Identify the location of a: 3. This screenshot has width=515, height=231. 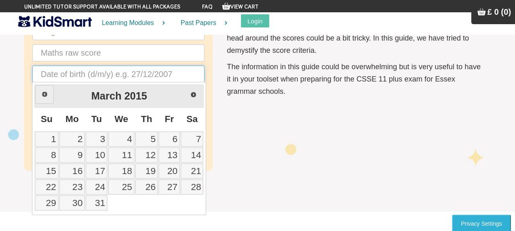
(96, 139).